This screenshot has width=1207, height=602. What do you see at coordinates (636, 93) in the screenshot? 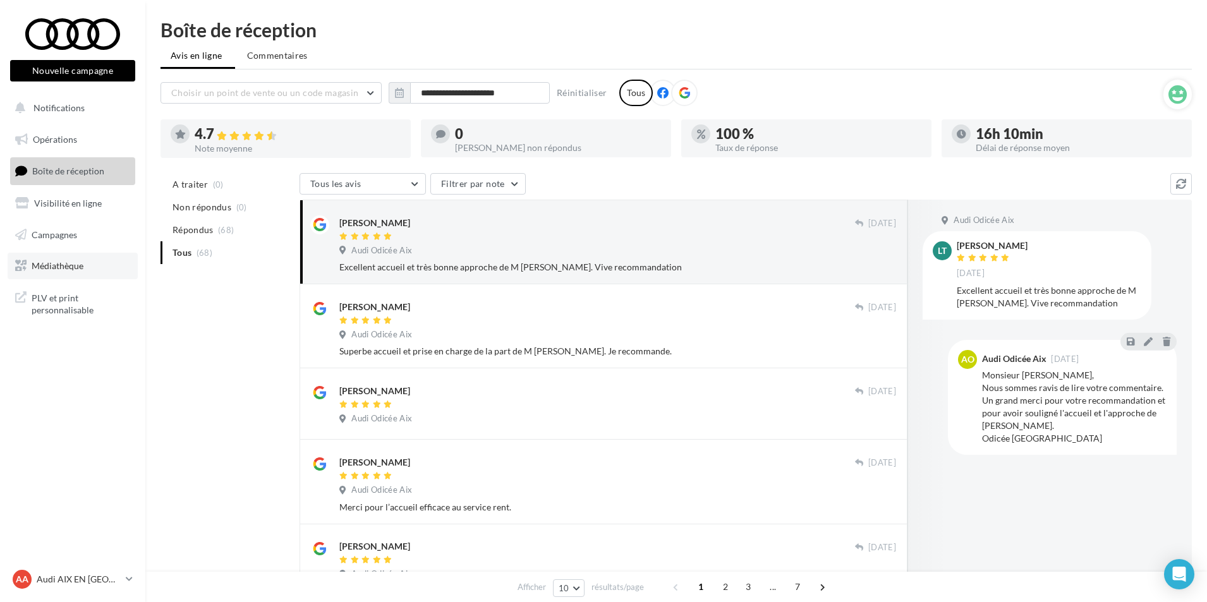
I see `div: Tous` at bounding box center [636, 93].